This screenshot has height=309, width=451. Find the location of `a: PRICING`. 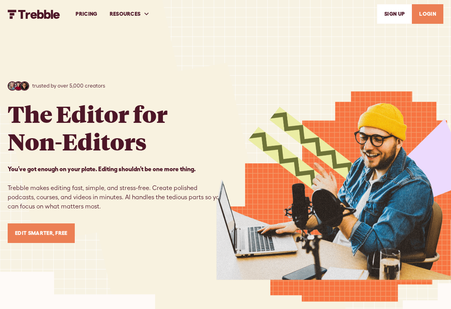

a: PRICING is located at coordinates (86, 14).